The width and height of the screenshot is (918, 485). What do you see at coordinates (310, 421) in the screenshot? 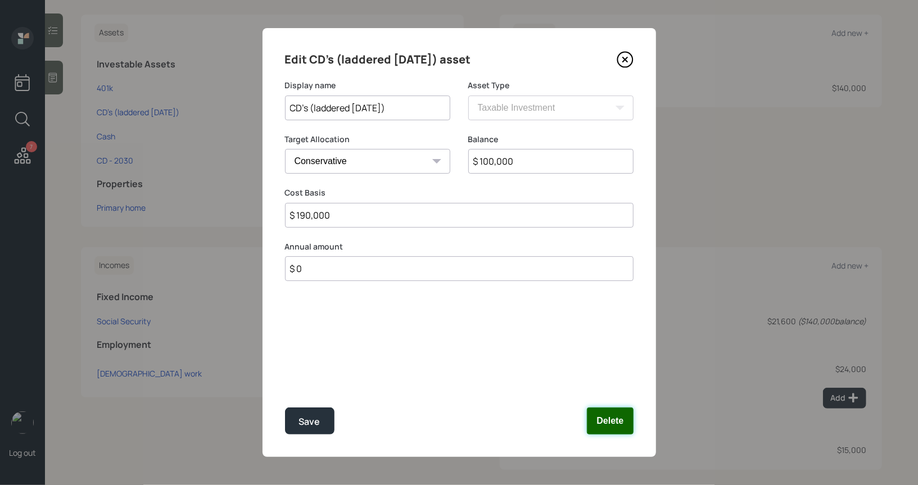
I see `button: Save` at bounding box center [310, 421].